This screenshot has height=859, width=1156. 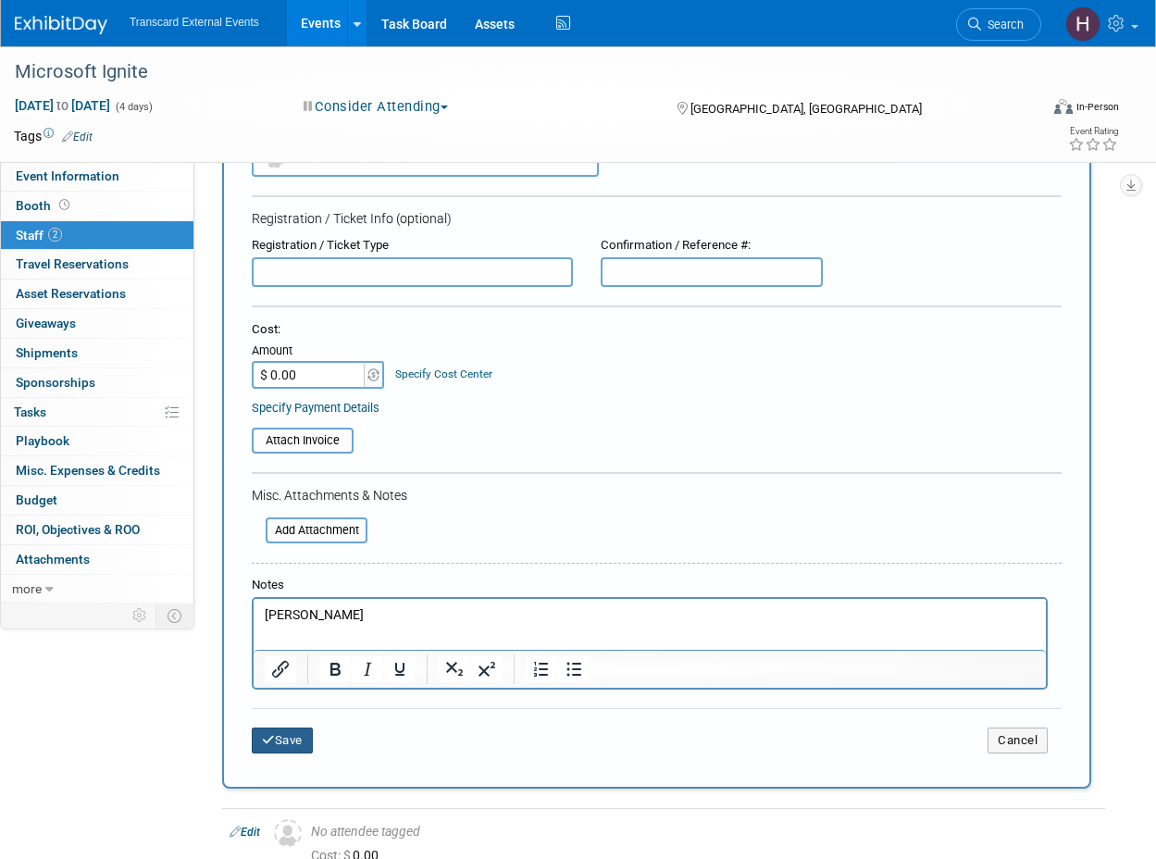 I want to click on span: 2, so click(x=55, y=234).